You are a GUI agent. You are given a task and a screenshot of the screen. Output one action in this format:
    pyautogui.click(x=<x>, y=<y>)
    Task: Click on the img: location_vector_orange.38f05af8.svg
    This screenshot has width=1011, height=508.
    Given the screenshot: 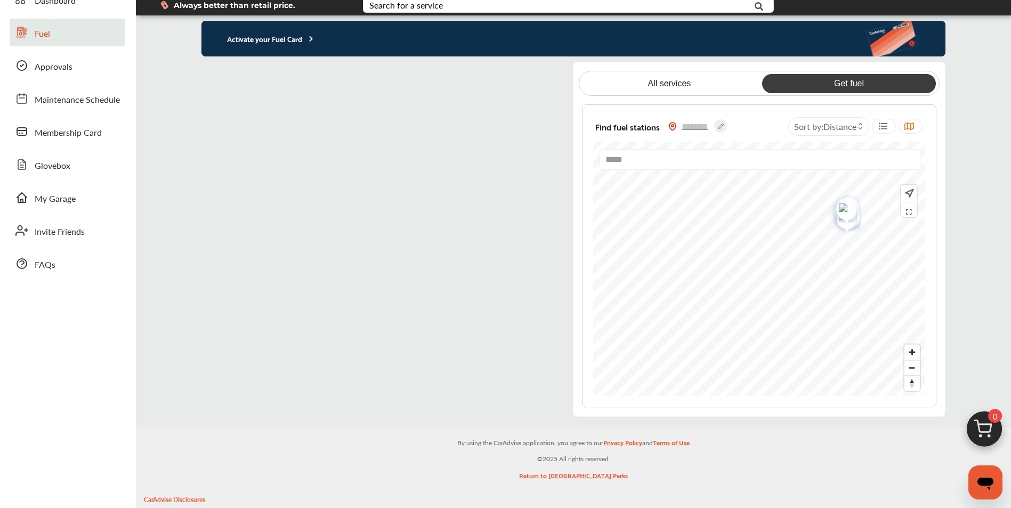 What is the action you would take?
    pyautogui.click(x=673, y=126)
    